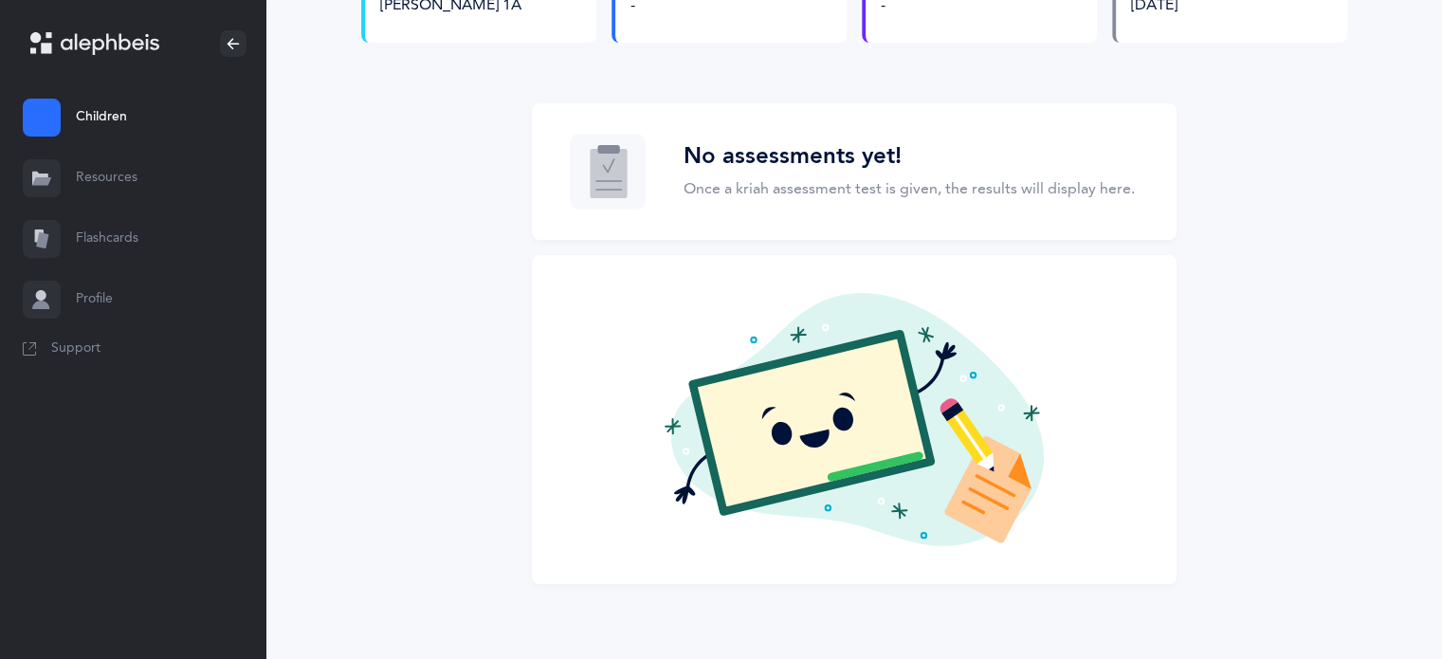 Image resolution: width=1442 pixels, height=659 pixels. Describe the element at coordinates (909, 156) in the screenshot. I see `h3: No assessments yet!` at that location.